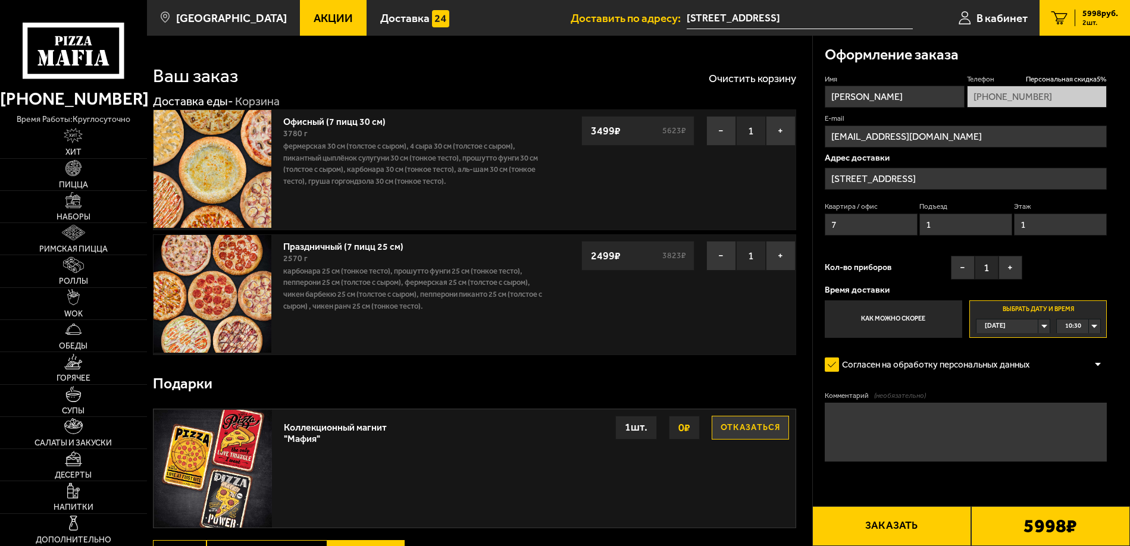  What do you see at coordinates (891, 526) in the screenshot?
I see `button: Заказать` at bounding box center [891, 526].